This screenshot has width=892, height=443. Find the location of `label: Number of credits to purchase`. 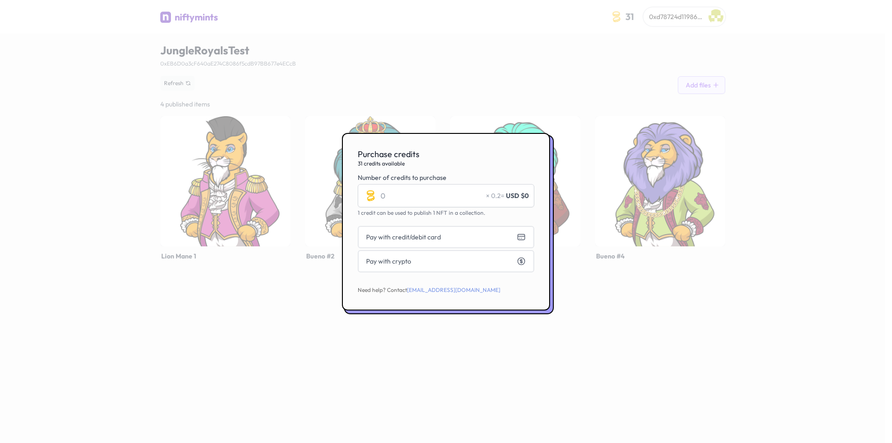

label: Number of credits to purchase is located at coordinates (446, 177).